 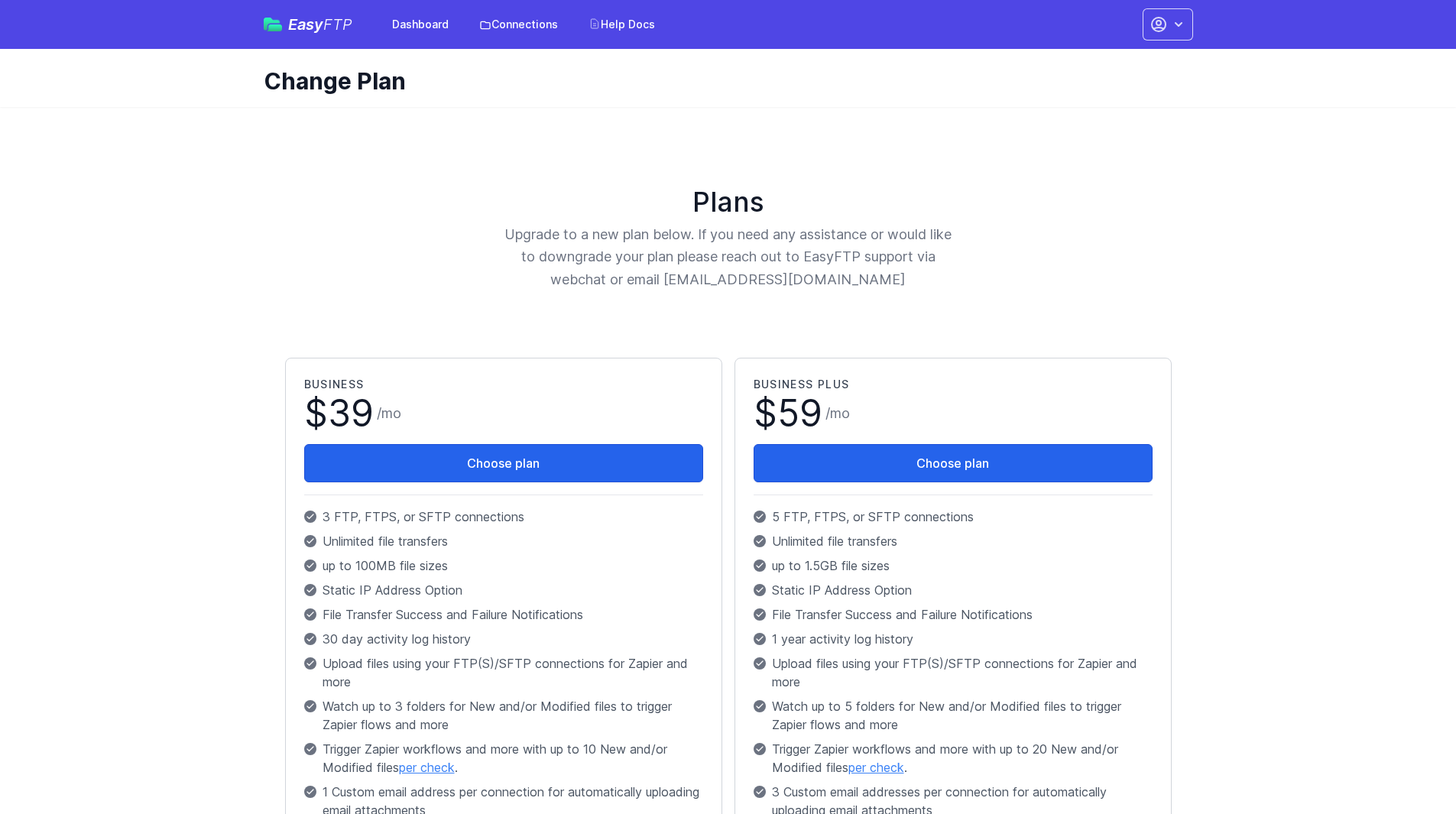 I want to click on p: up to 100MB file sizes, so click(x=504, y=565).